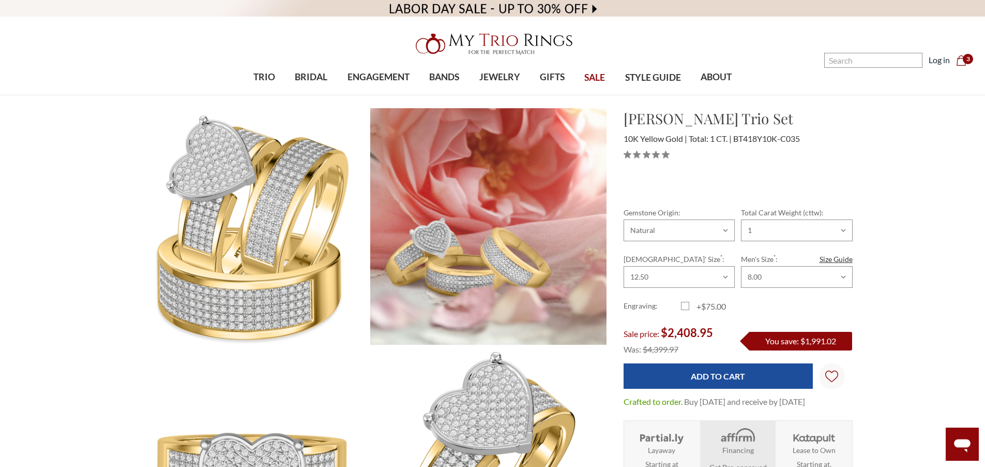 The height and width of the screenshot is (467, 985). I want to click on span: TRIO, so click(264, 77).